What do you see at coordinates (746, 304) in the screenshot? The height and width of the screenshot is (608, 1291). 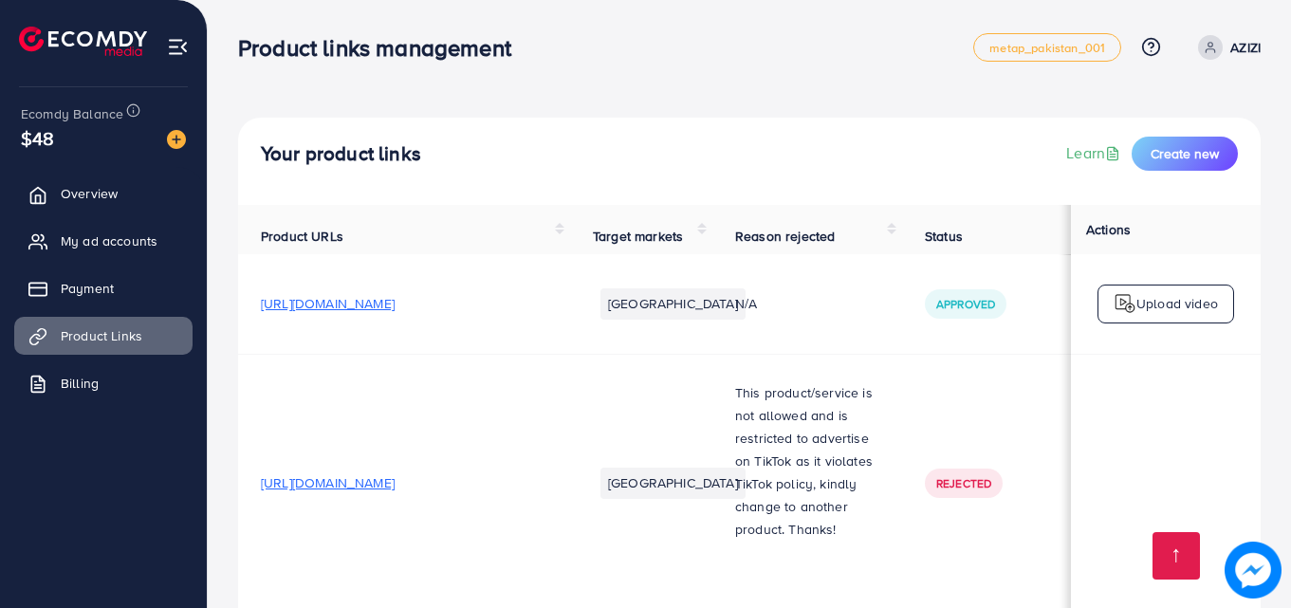 I see `span: N/A` at bounding box center [746, 304].